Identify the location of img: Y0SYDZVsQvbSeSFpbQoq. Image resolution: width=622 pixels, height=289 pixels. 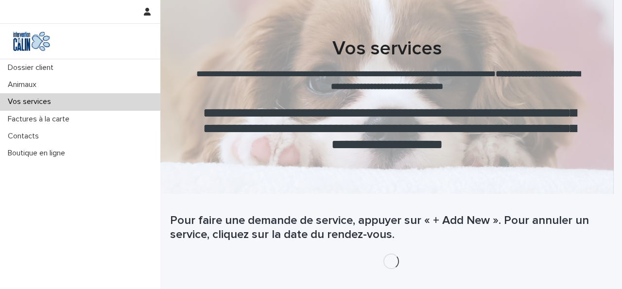
(32, 41).